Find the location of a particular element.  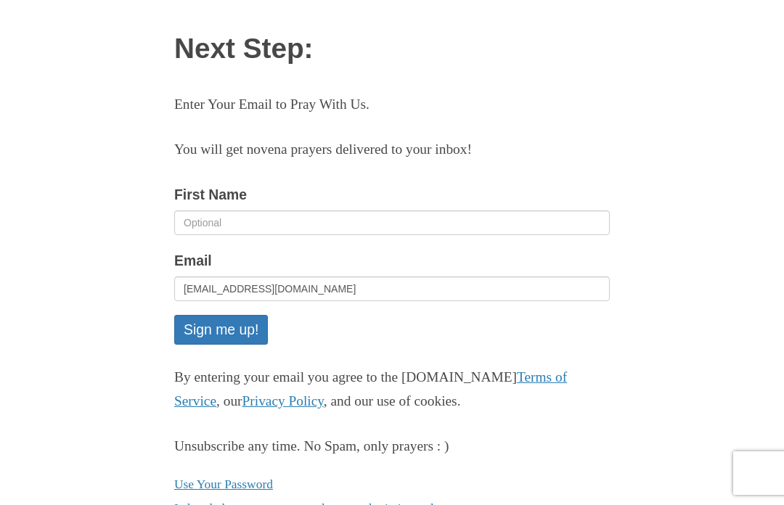

h1: Next Step: is located at coordinates (392, 49).